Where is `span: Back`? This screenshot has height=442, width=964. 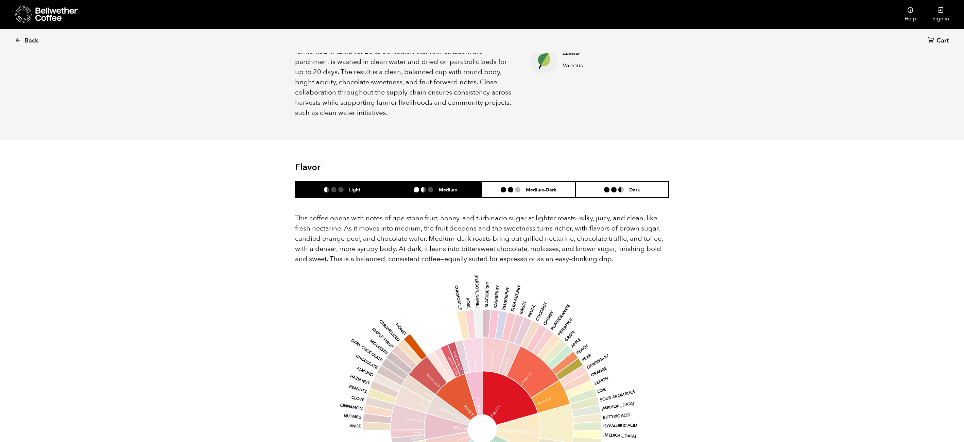 span: Back is located at coordinates (31, 41).